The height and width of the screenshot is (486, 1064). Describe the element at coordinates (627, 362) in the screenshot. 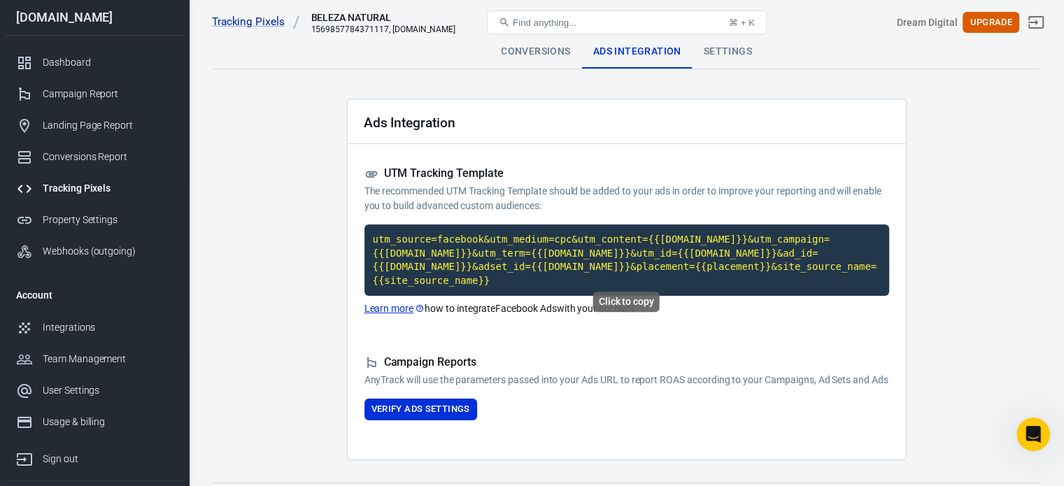

I see `h5: Campaign Reports` at that location.